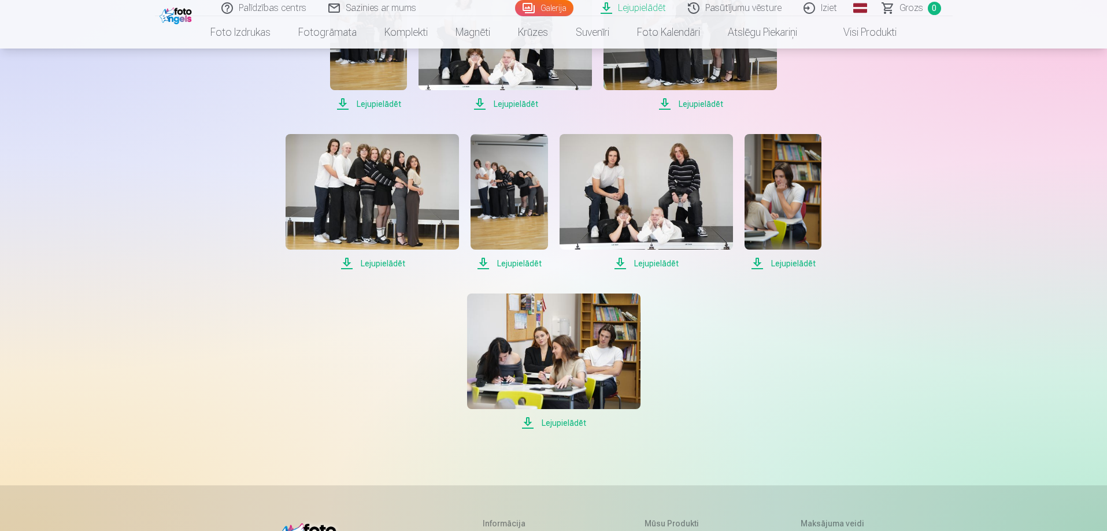 The width and height of the screenshot is (1107, 531). Describe the element at coordinates (911, 8) in the screenshot. I see `span: Grozs` at that location.